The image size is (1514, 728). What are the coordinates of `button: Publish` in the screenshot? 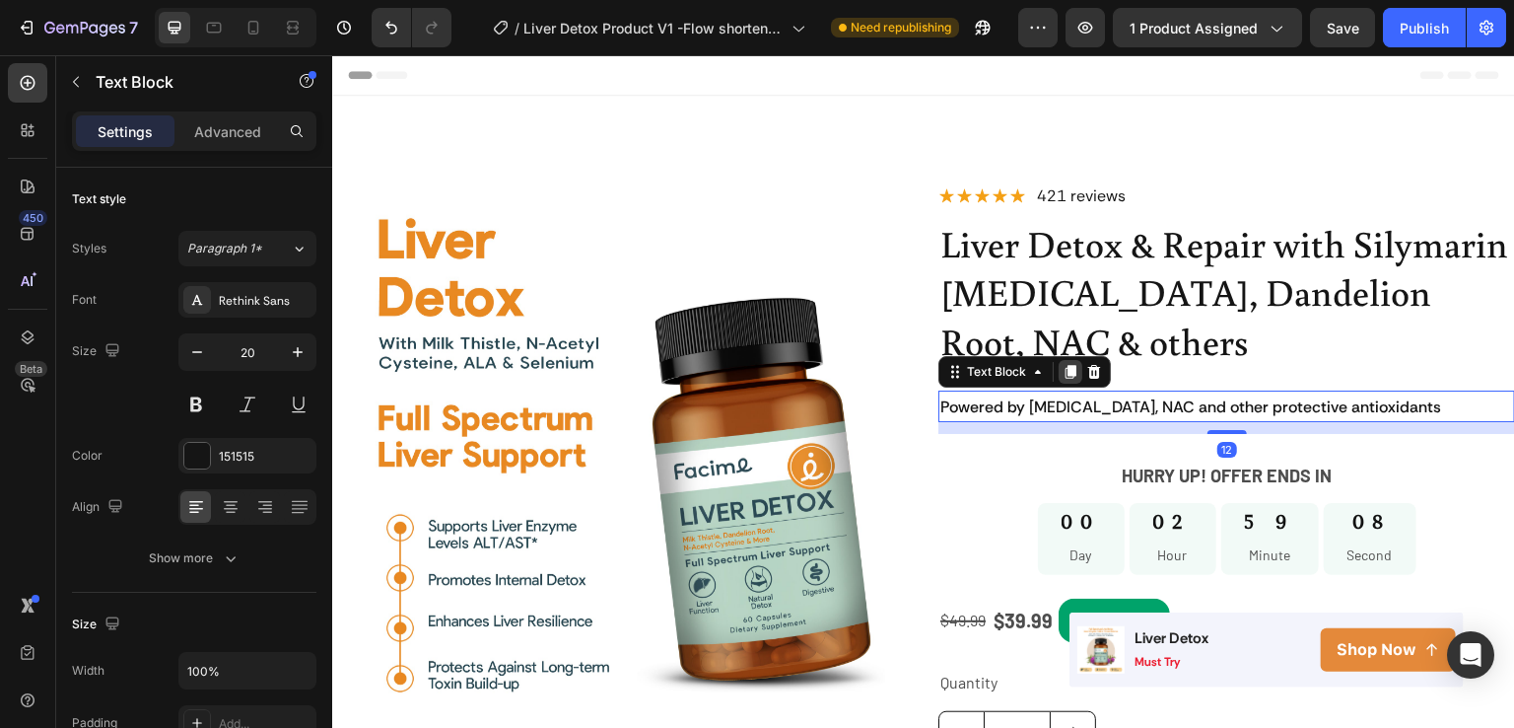 It's located at (1425, 28).